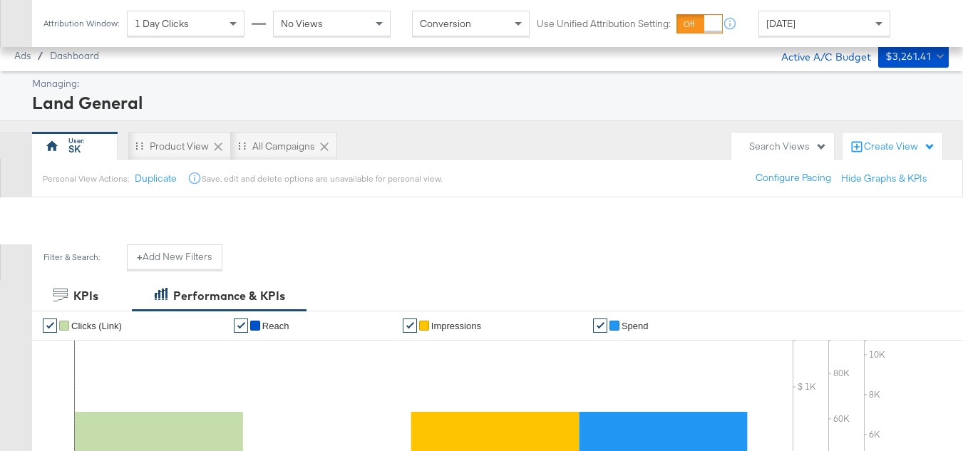  Describe the element at coordinates (74, 149) in the screenshot. I see `div: SK` at that location.